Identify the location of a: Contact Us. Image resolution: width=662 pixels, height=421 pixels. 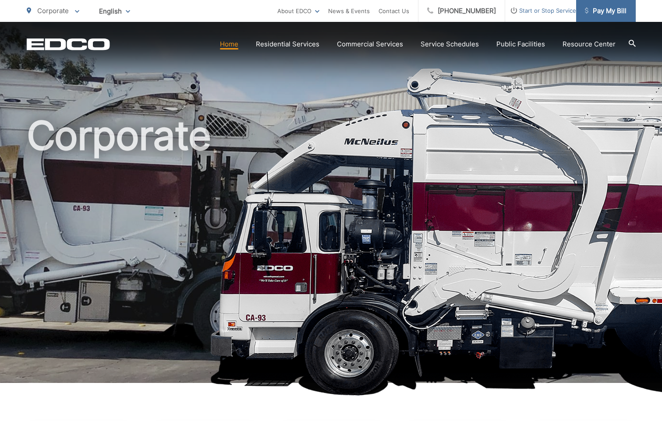
(394, 11).